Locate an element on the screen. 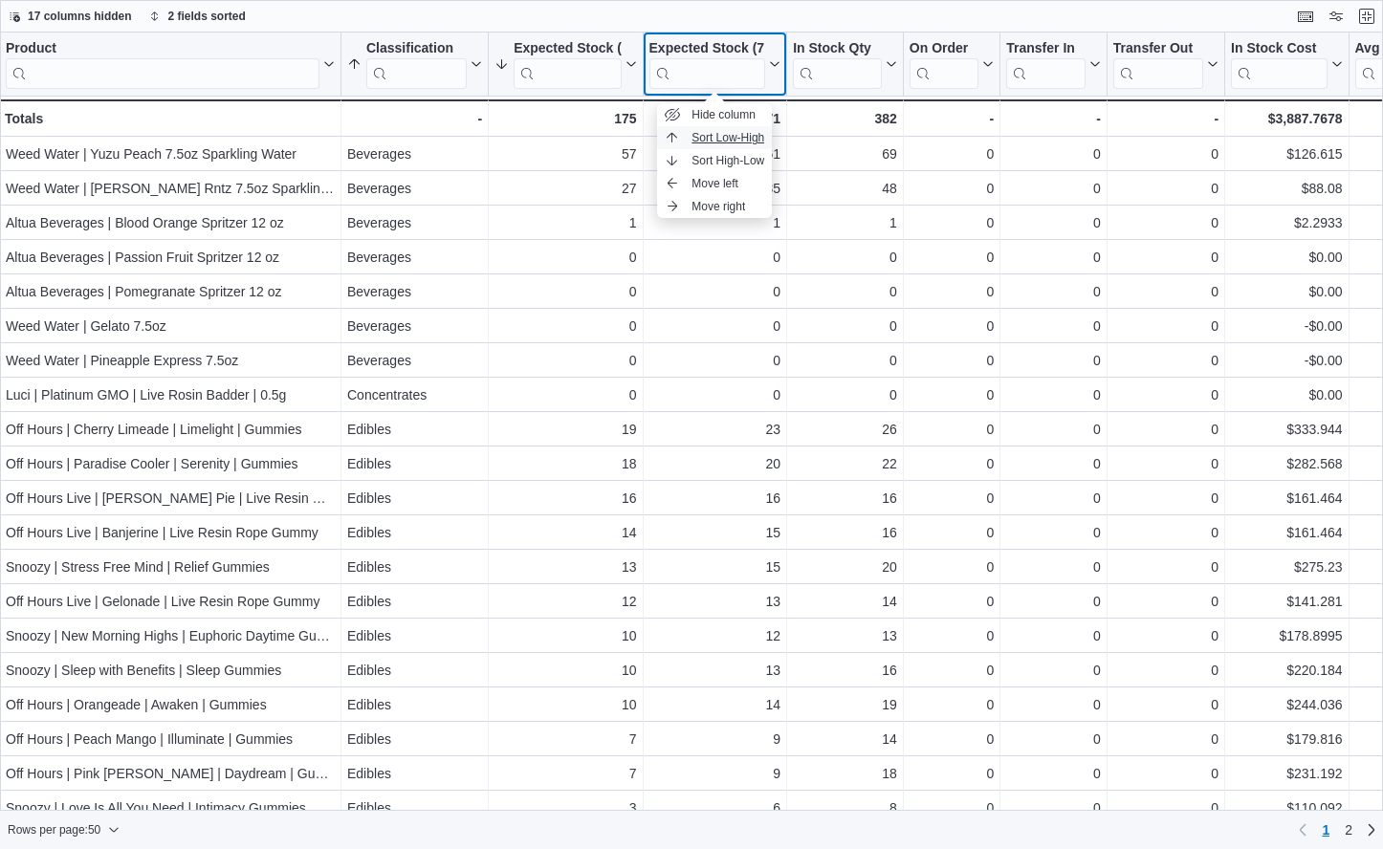 The width and height of the screenshot is (1383, 849). div: Transfer In is located at coordinates (1045, 49).